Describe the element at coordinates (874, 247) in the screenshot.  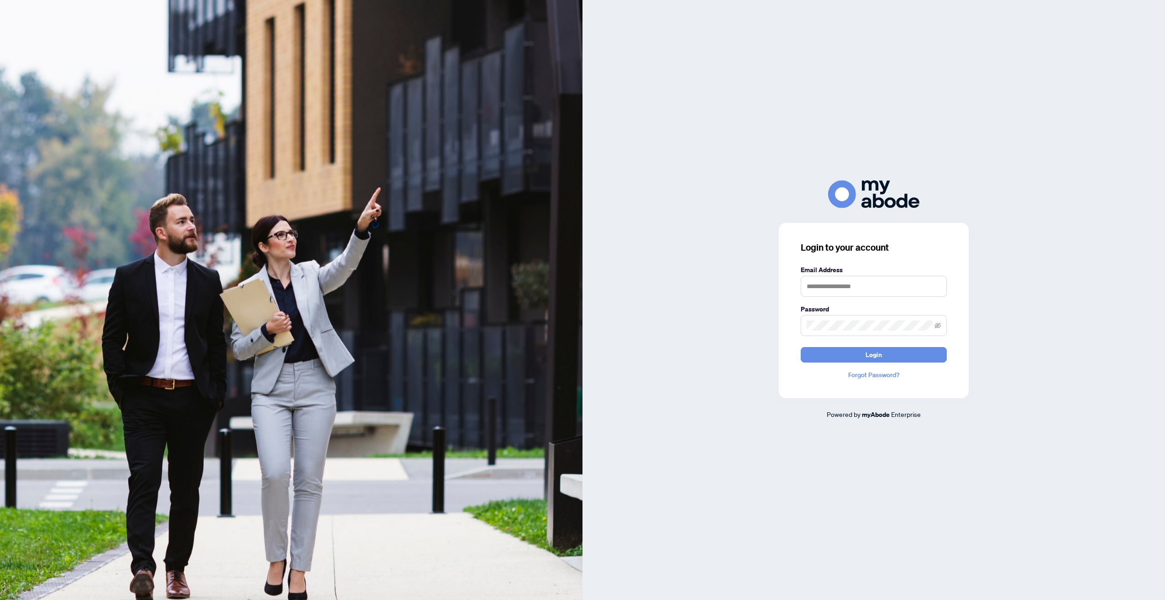
I see `h3: Login to your account` at that location.